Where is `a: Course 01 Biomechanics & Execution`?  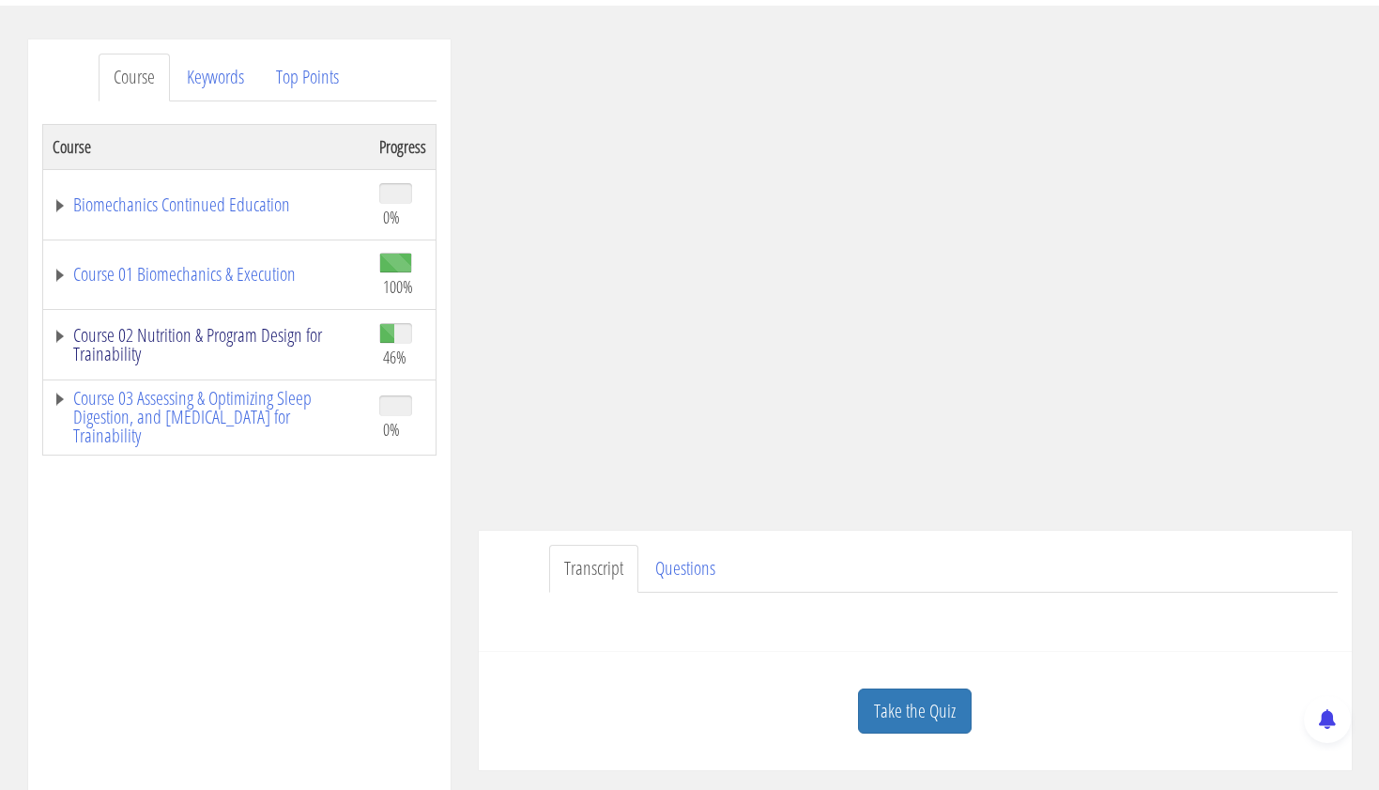
a: Course 01 Biomechanics & Execution is located at coordinates (207, 274).